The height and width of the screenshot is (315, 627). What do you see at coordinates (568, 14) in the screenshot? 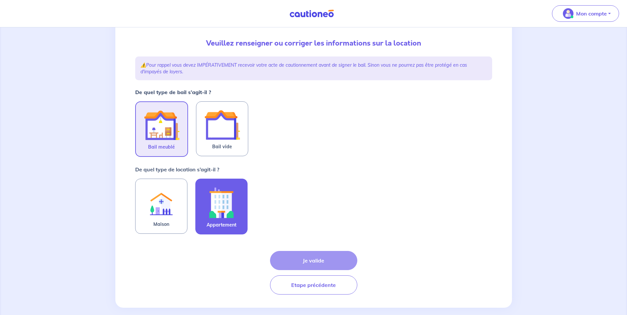
I see `img: illu_account_valid_menu.svg` at bounding box center [568, 14].